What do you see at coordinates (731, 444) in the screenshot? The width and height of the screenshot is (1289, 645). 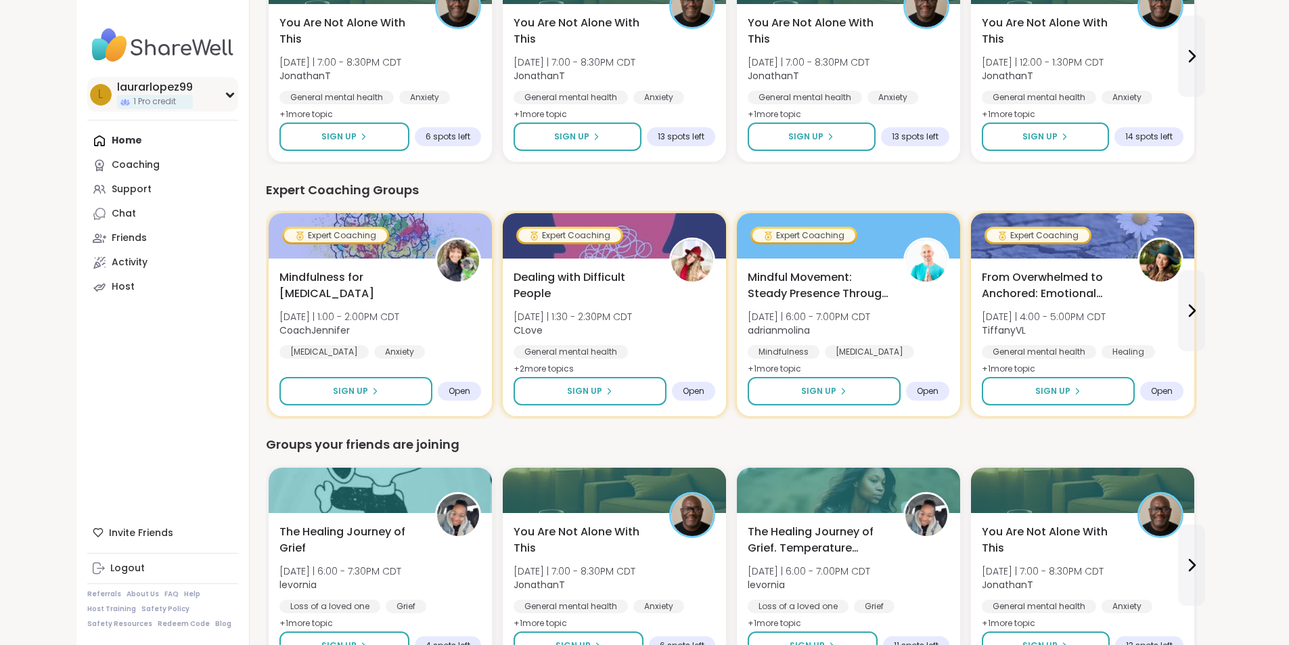 I see `div: Groups your friends are joining` at bounding box center [731, 444].